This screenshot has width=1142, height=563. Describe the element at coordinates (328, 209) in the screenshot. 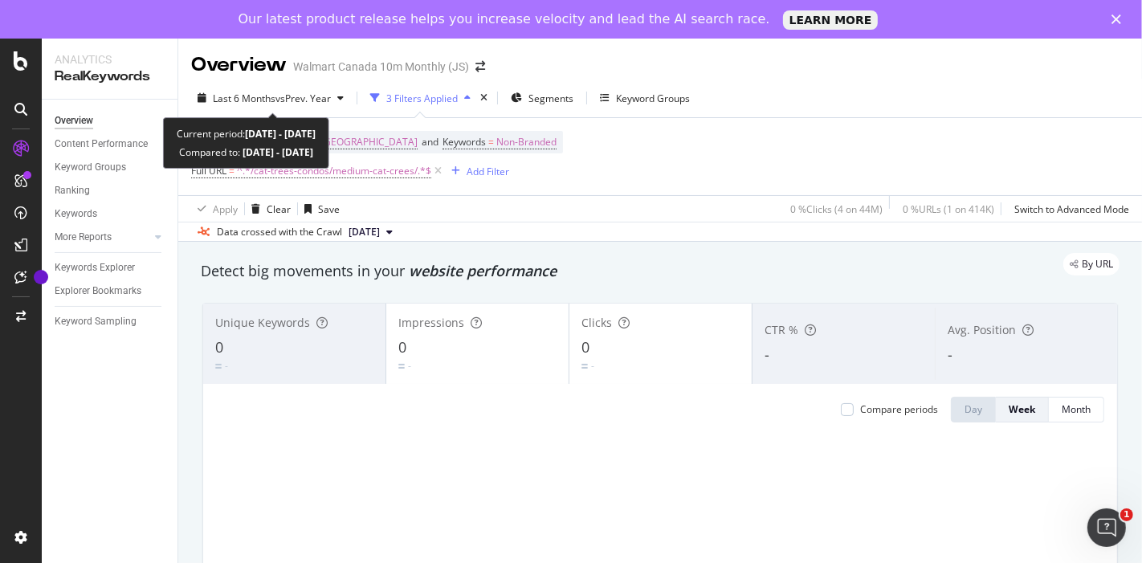

I see `div: Save` at that location.